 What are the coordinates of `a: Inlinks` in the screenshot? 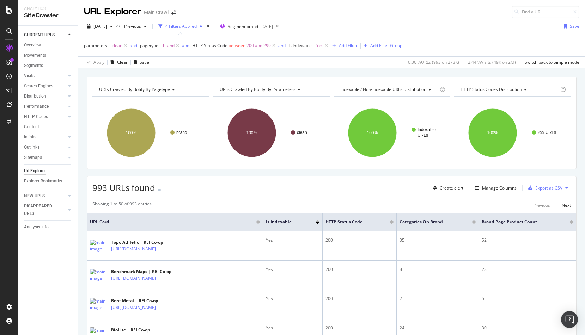 It's located at (45, 137).